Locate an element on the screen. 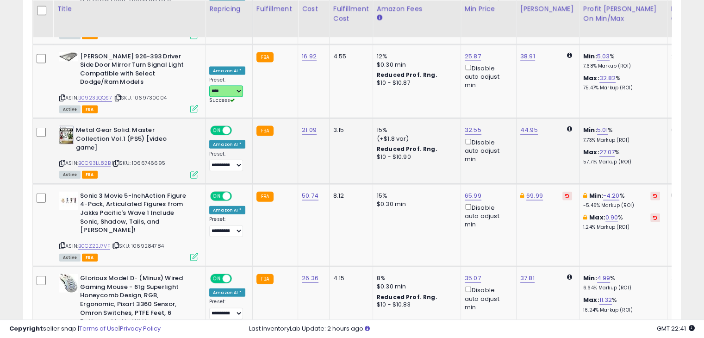 This screenshot has height=338, width=704. a: Terms of Use is located at coordinates (99, 328).